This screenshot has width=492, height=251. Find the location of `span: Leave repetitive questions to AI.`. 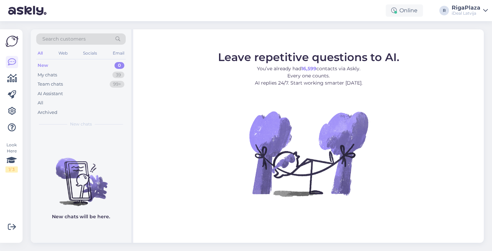

span: Leave repetitive questions to AI. is located at coordinates (309, 57).